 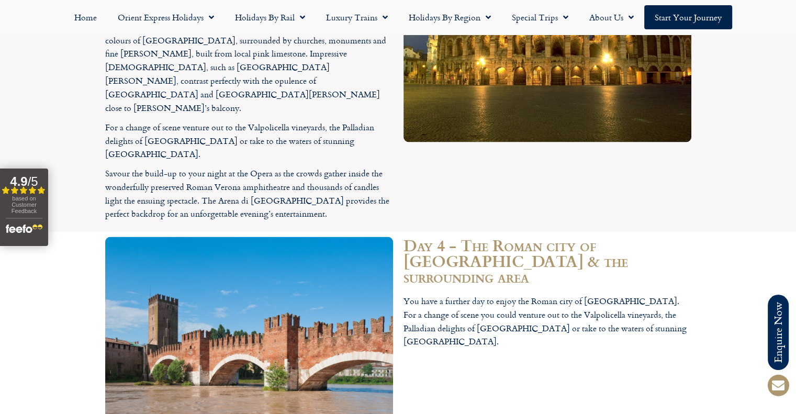 I want to click on p: Savour the build-up to your night at the Opera as the crowds gather inside the wonderfully preser..., so click(x=249, y=193).